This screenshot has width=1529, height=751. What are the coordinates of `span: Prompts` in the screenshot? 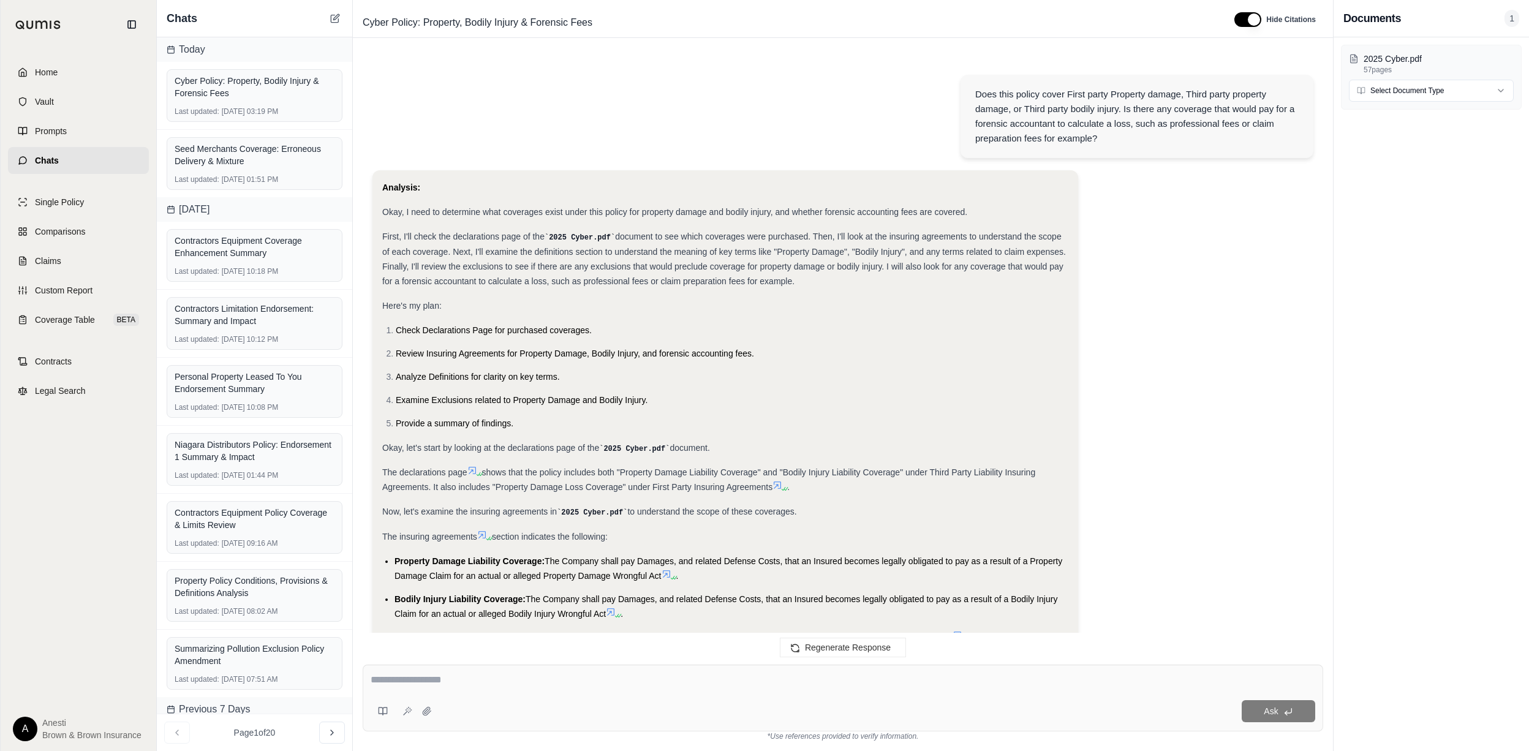 It's located at (51, 131).